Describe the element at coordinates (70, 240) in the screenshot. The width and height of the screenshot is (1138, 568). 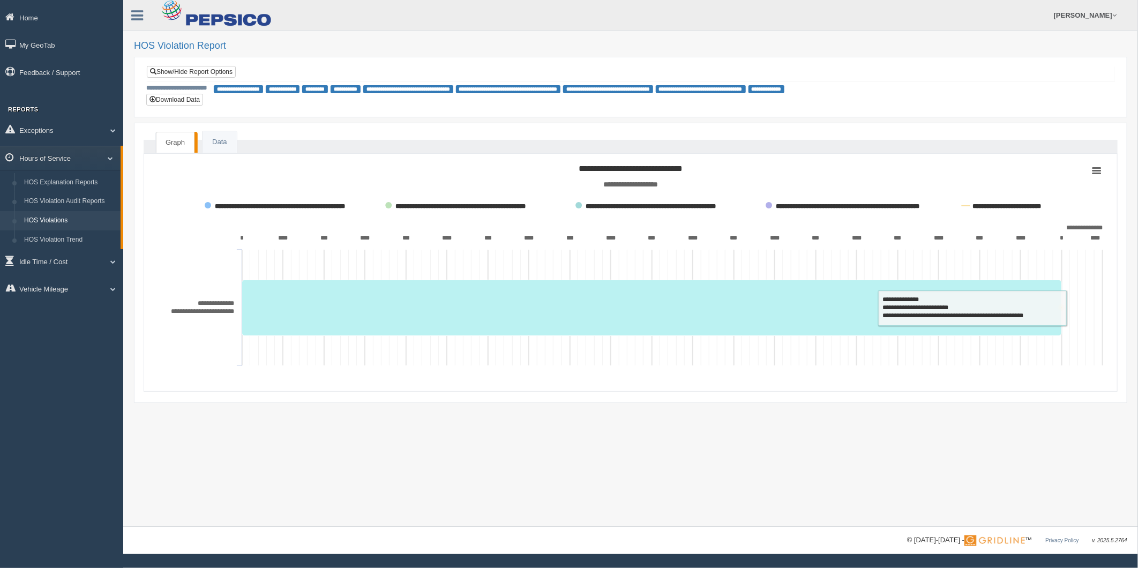
I see `a: HOS Violation Trend` at that location.